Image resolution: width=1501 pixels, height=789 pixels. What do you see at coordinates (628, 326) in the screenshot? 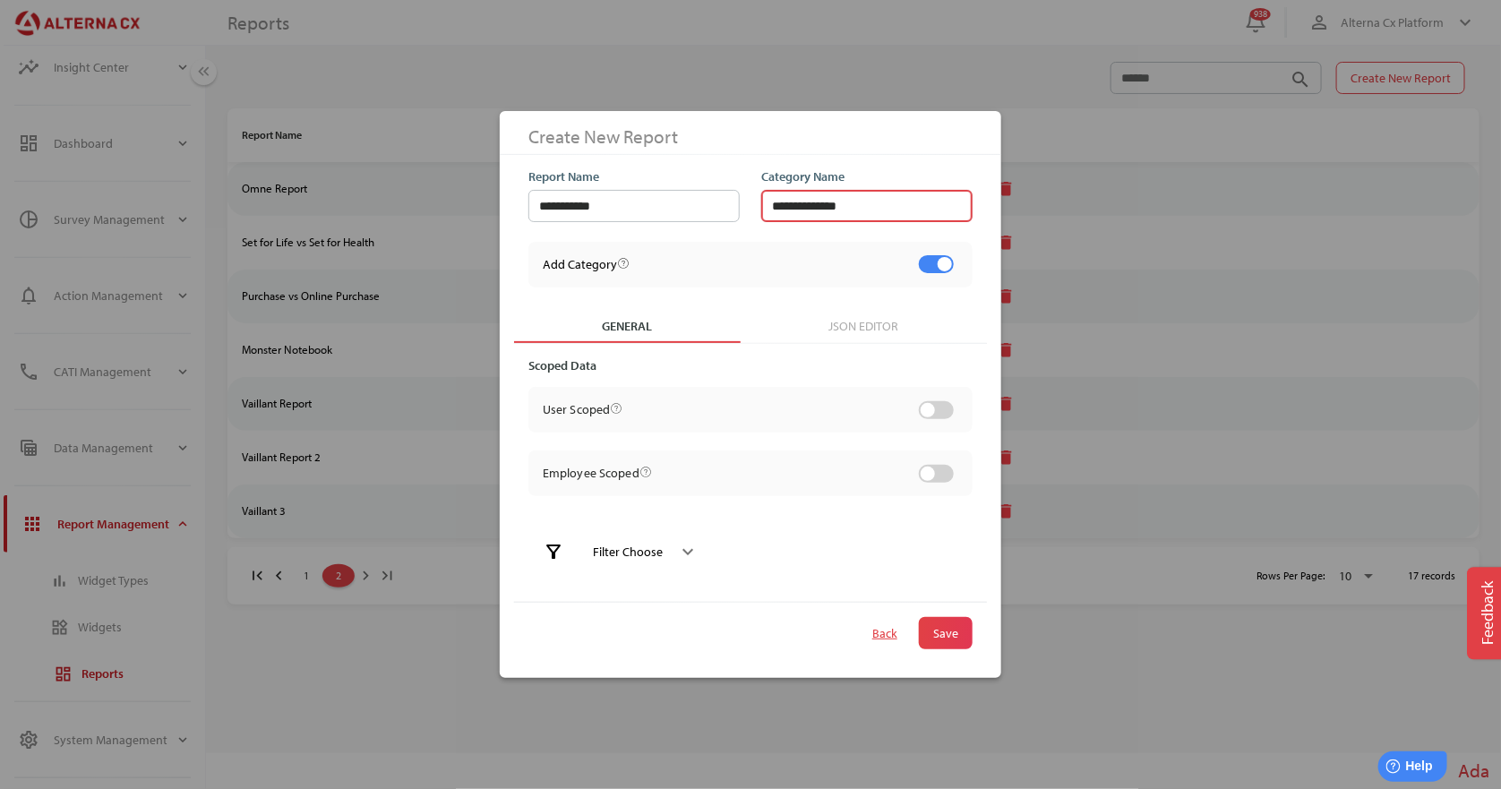
I see `div: General` at bounding box center [628, 326].